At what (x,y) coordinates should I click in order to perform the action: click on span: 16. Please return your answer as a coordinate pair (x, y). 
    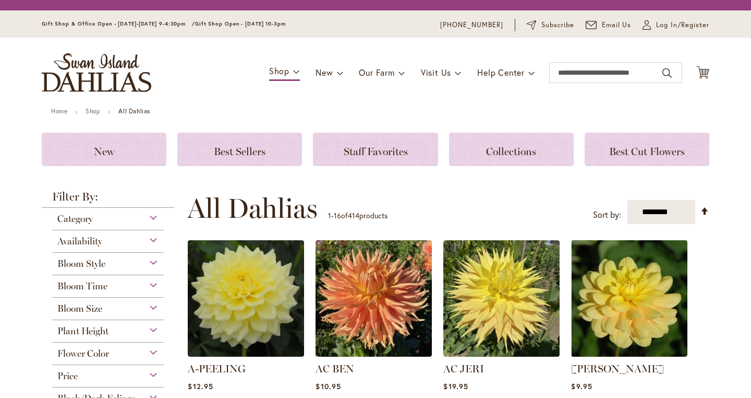
    Looking at the image, I should click on (338, 215).